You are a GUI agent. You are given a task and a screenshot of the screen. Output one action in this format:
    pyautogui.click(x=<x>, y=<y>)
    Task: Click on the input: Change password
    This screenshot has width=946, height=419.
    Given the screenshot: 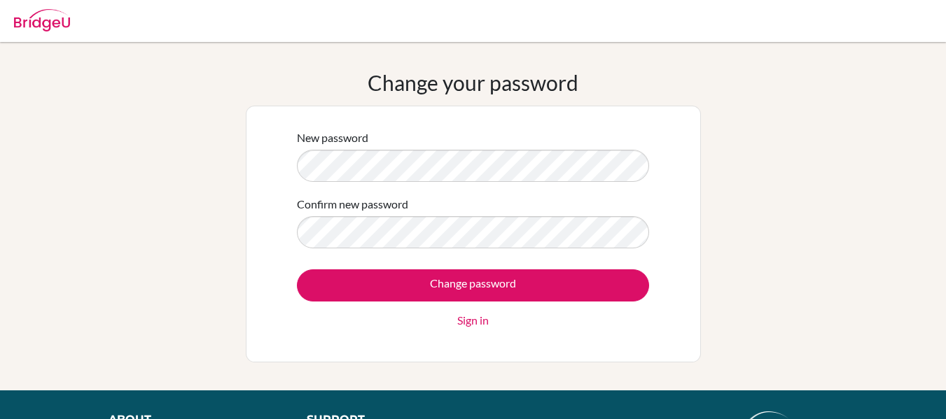 What is the action you would take?
    pyautogui.click(x=473, y=286)
    